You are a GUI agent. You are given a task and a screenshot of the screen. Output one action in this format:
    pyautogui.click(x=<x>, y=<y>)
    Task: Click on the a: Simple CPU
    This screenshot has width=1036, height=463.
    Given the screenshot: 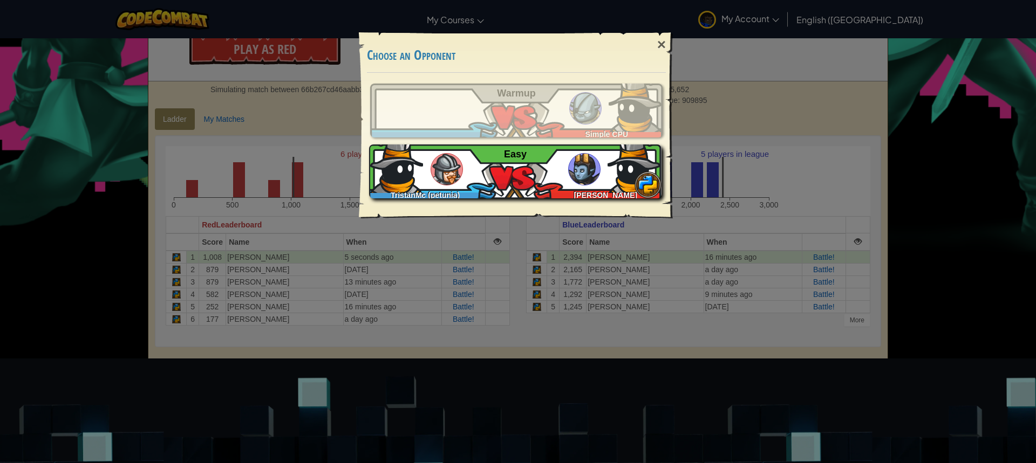 What is the action you would take?
    pyautogui.click(x=516, y=111)
    